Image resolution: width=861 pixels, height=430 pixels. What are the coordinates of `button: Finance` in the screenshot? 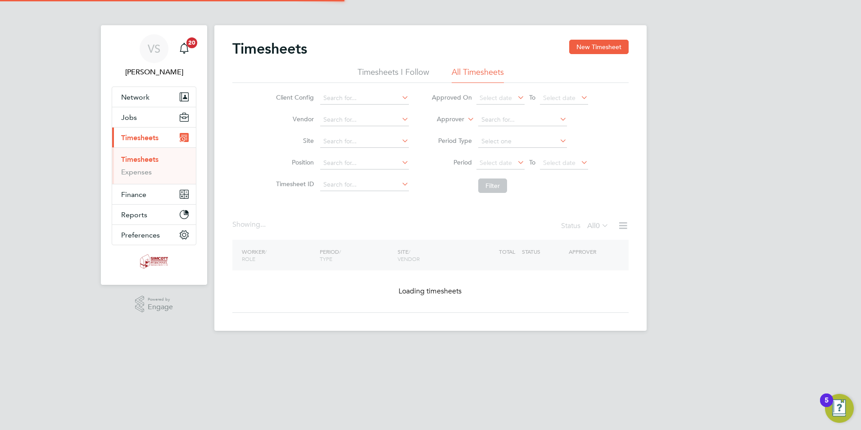 It's located at (154, 194).